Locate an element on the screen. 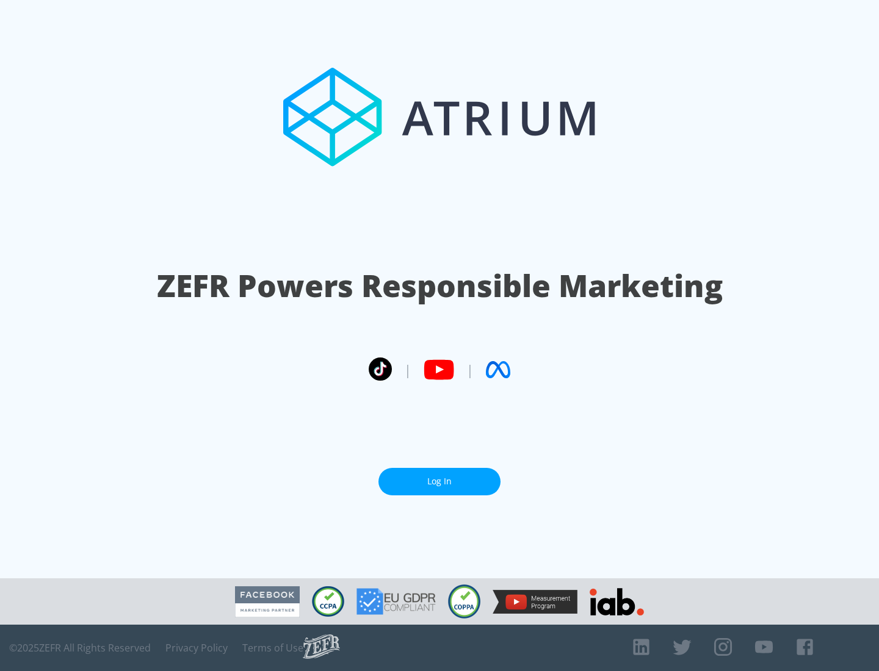 The width and height of the screenshot is (879, 671). img: COPPA Compliant is located at coordinates (464, 602).